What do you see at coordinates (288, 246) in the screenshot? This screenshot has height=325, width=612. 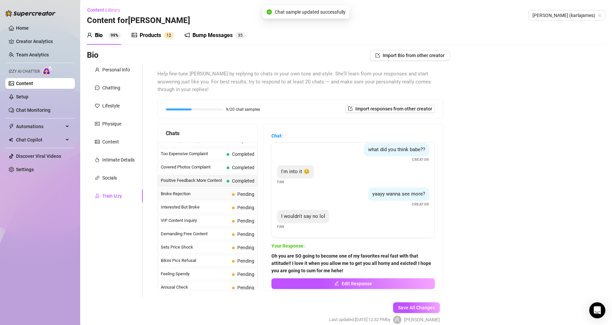 I see `strong: Your Response:` at bounding box center [288, 246].